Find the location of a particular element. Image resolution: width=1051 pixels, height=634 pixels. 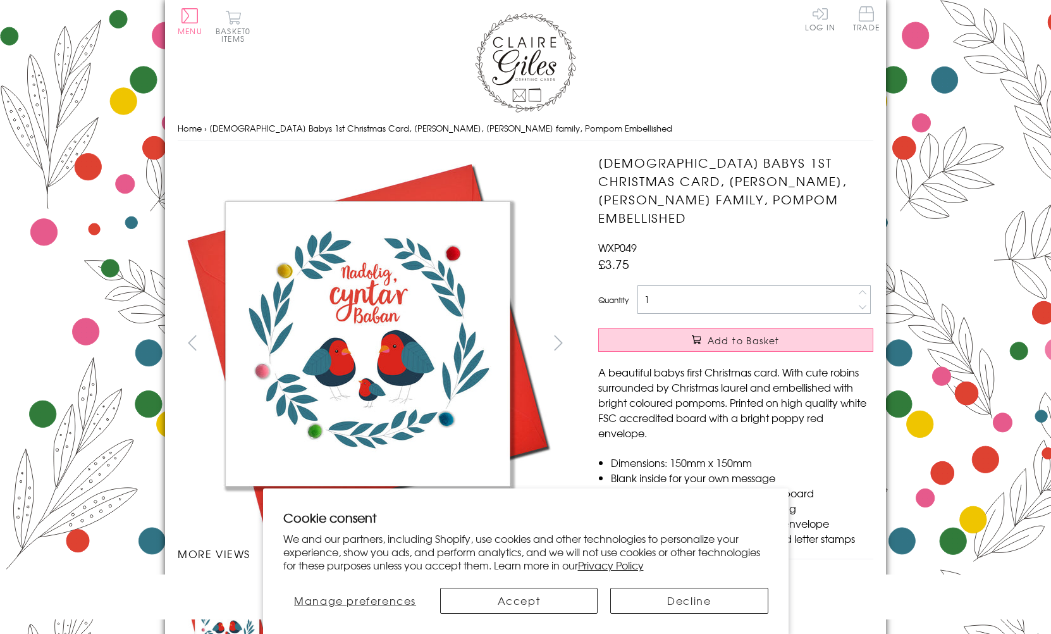

a: Trade is located at coordinates (866, 20).